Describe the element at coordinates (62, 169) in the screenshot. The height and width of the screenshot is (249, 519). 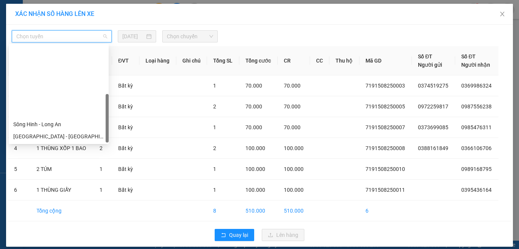
I see `td: 2 TÚM` at that location.